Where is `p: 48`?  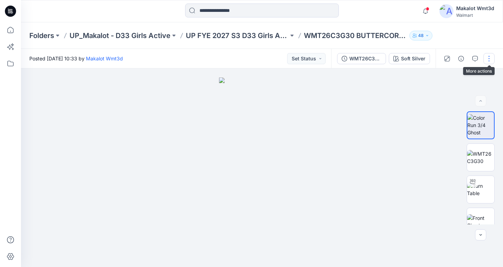
p: 48 is located at coordinates (421, 36).